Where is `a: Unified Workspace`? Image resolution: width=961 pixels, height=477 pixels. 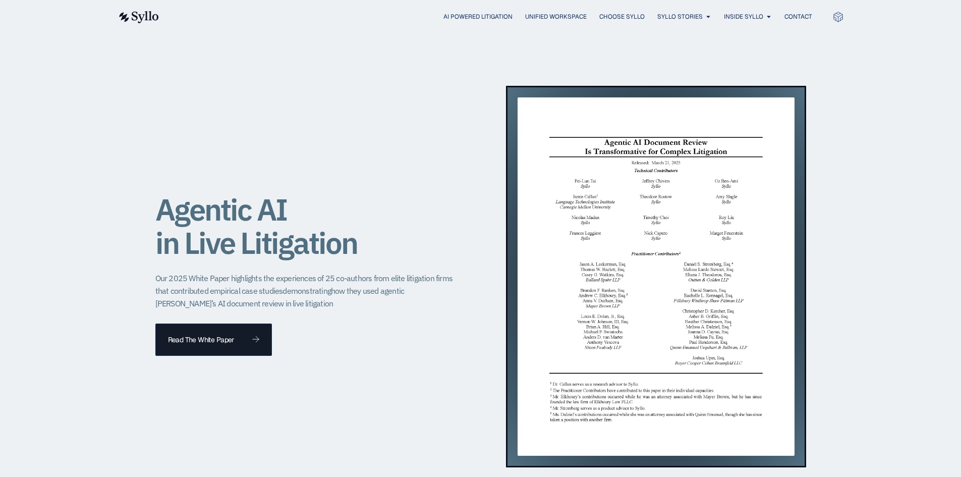
a: Unified Workspace is located at coordinates (556, 17).